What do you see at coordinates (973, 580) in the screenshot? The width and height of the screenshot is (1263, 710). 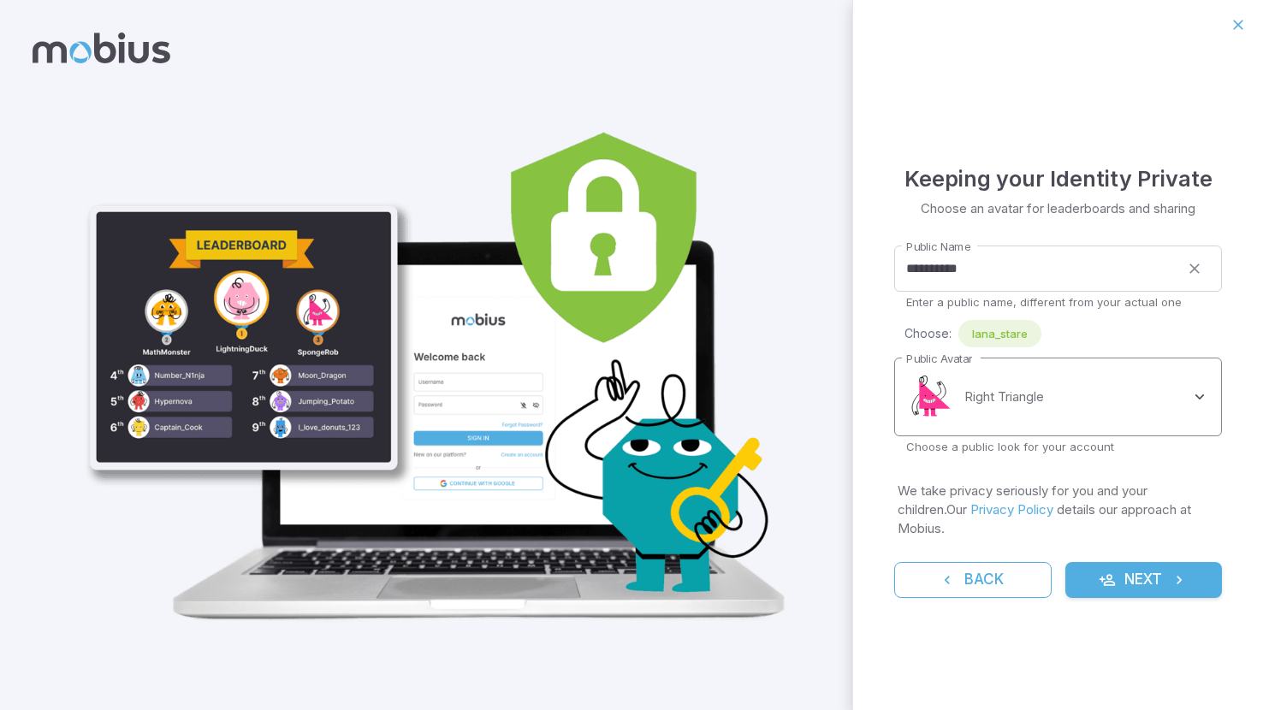 I see `button: Back` at bounding box center [973, 580].